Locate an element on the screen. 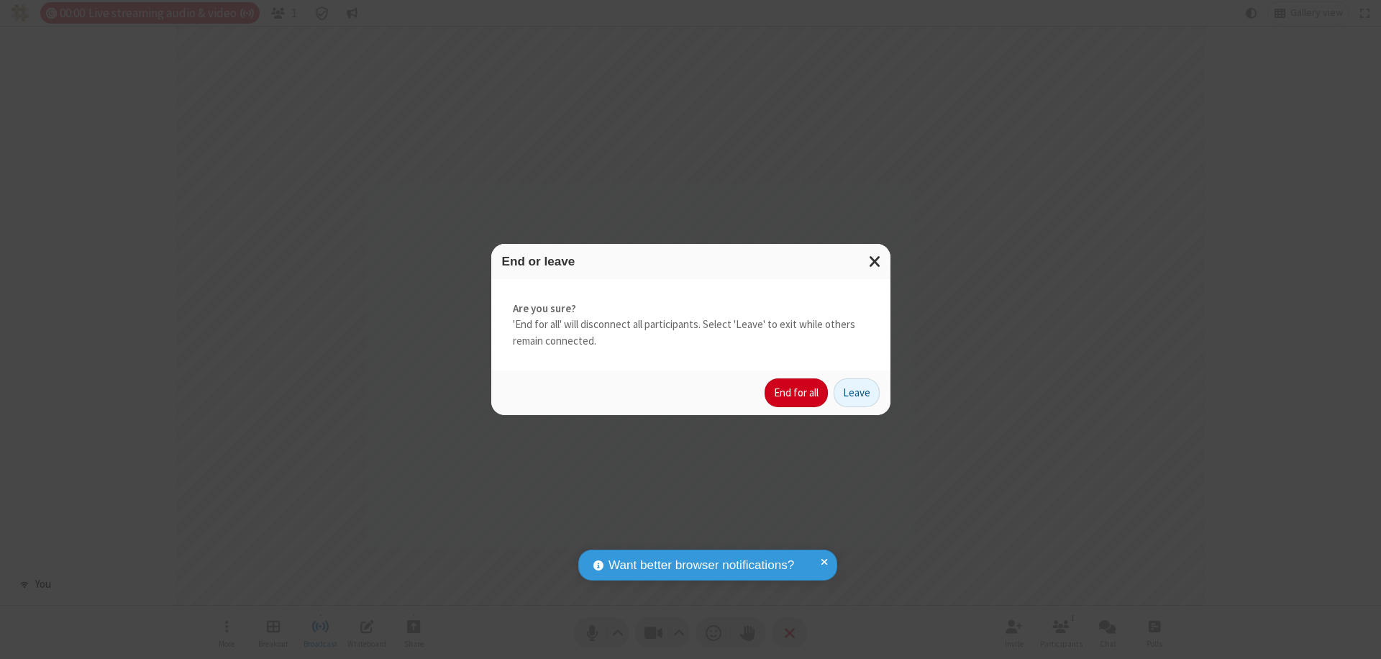 This screenshot has height=659, width=1381. button: Close modal is located at coordinates (875, 261).